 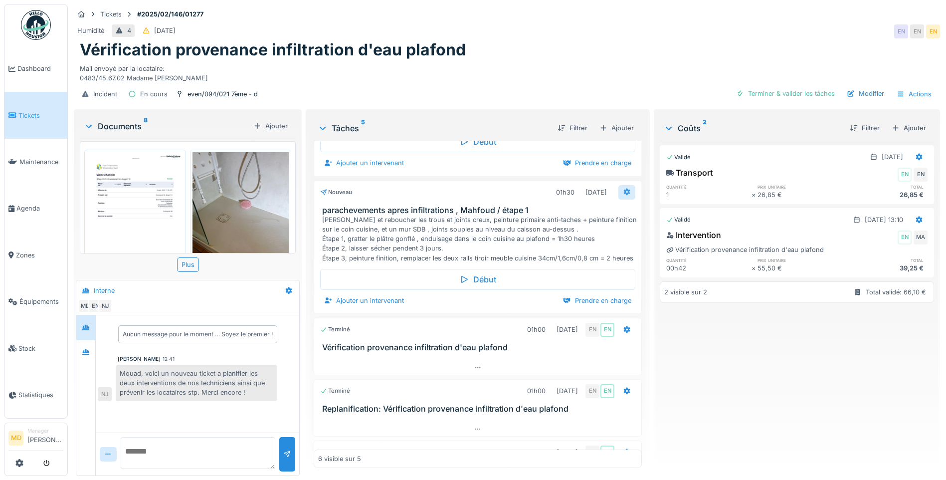 What do you see at coordinates (41, 394) in the screenshot?
I see `span: Statistiques` at bounding box center [41, 394].